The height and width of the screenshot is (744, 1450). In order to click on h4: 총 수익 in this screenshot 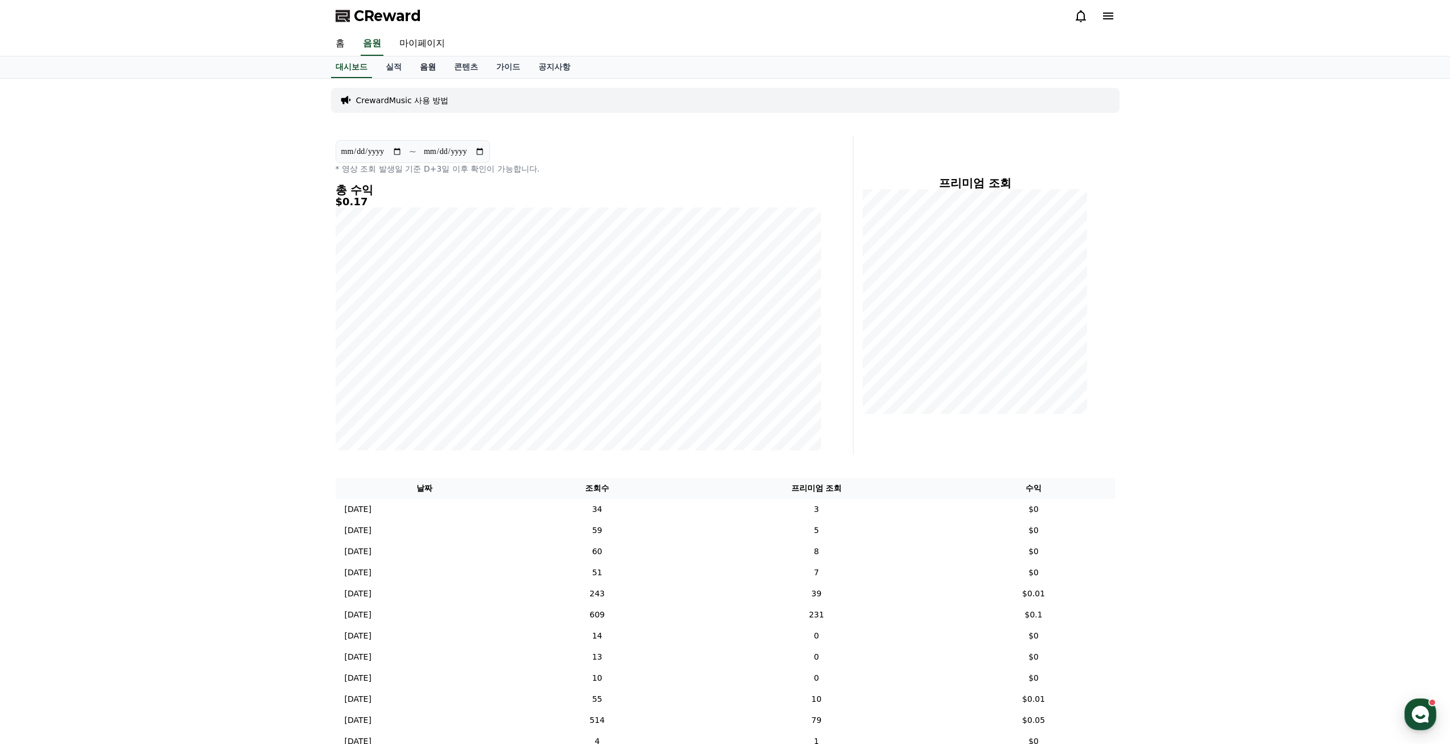, I will do `click(578, 190)`.